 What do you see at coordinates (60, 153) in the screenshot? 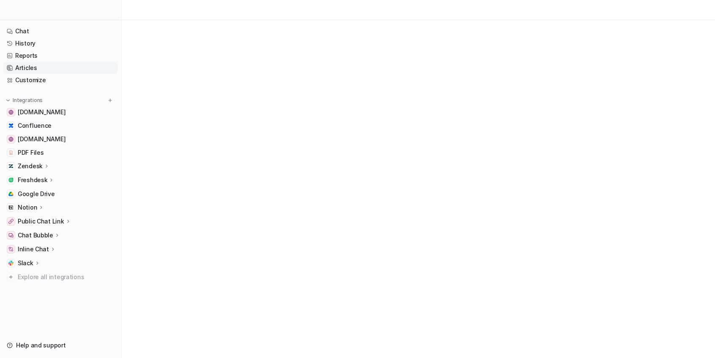
I see `a: PDF FilesPDF Files` at bounding box center [60, 153].